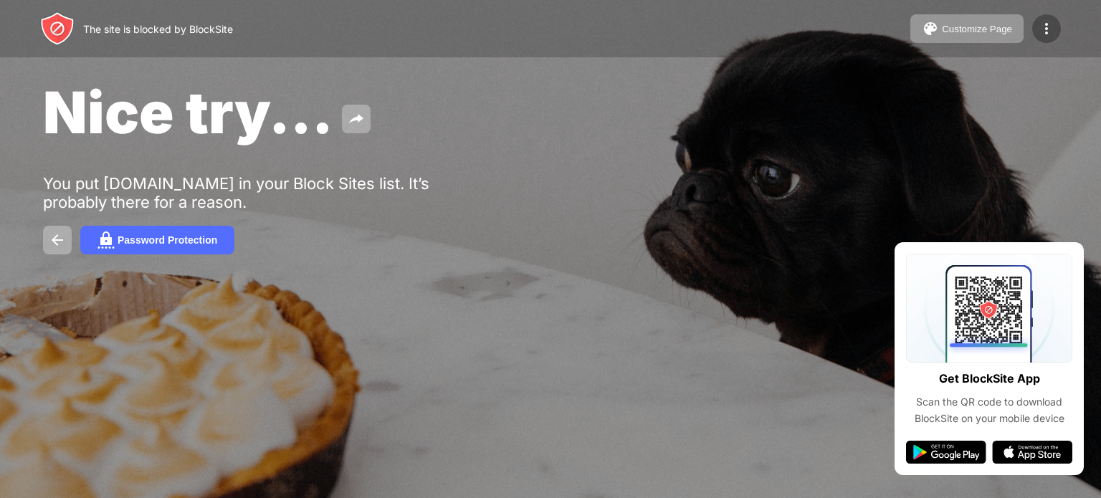 This screenshot has height=498, width=1101. What do you see at coordinates (106, 240) in the screenshot?
I see `img: password.svg` at bounding box center [106, 240].